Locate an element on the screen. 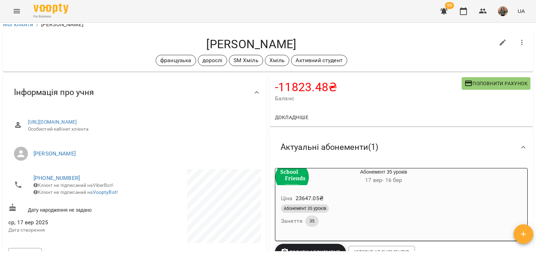 Image resolution: width=536 pixels, height=255 pixels. div: SM Хміль is located at coordinates (246, 60).